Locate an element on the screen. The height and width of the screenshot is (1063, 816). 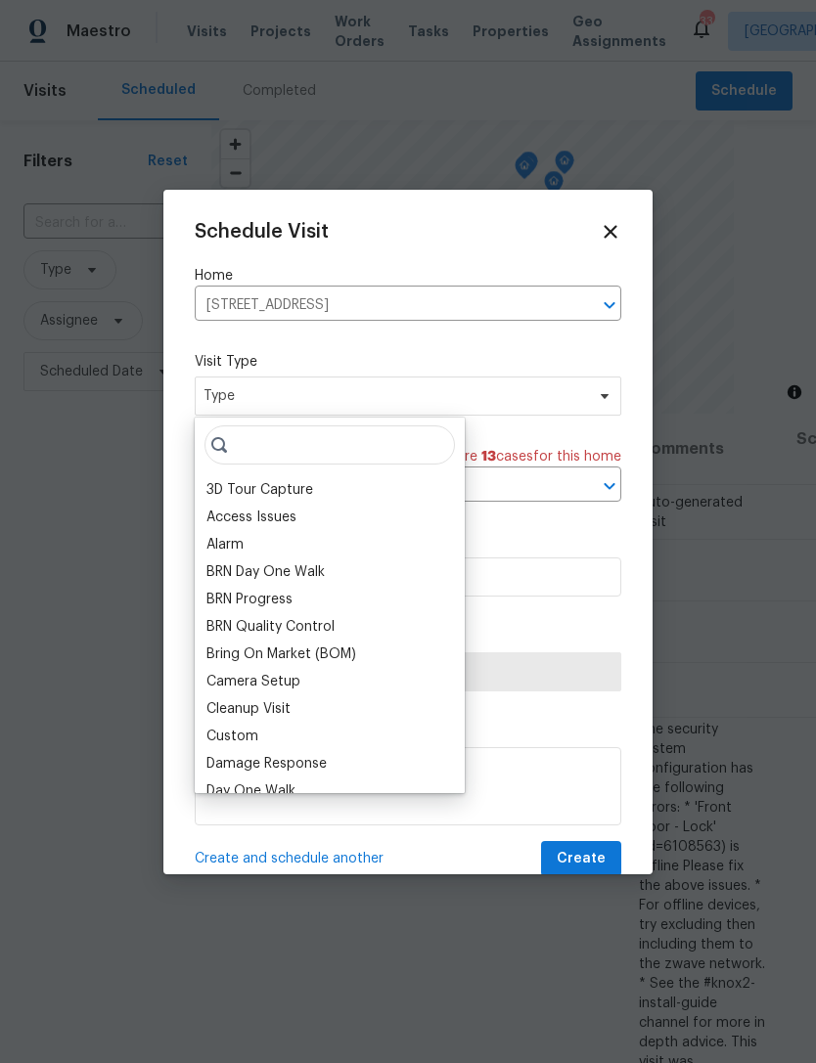
div: BRN Day One Walk is located at coordinates (265, 572).